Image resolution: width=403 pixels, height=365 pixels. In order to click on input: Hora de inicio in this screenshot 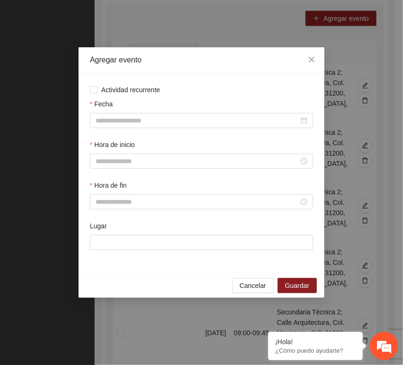, I will do `click(197, 161)`.